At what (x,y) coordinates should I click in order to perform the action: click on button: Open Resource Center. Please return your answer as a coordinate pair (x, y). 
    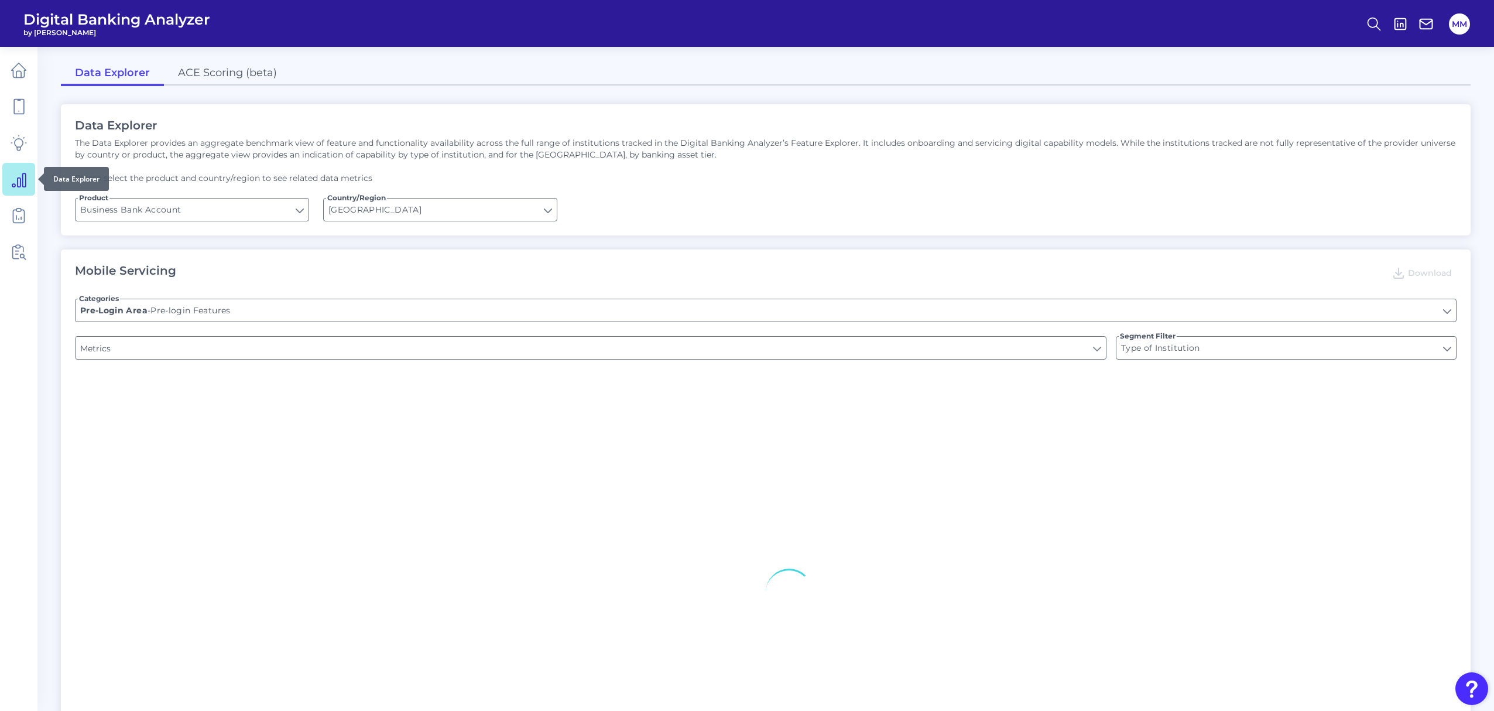
    Looking at the image, I should click on (1471, 688).